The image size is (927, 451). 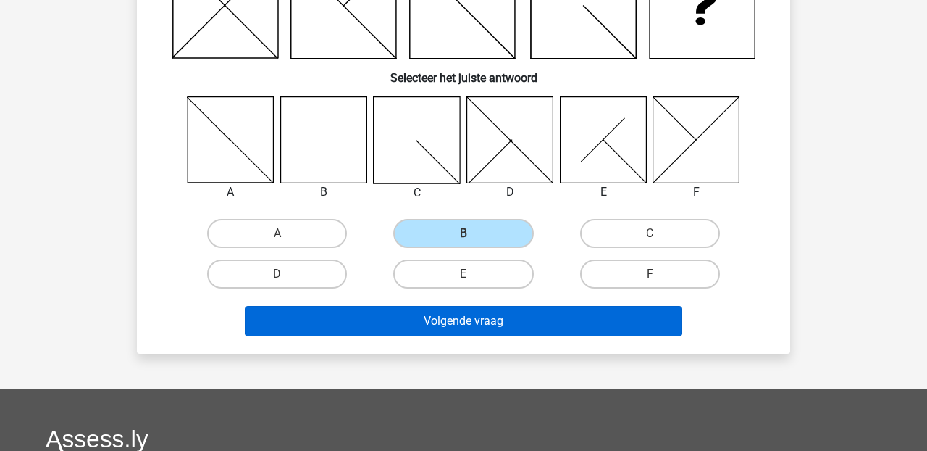 What do you see at coordinates (603, 192) in the screenshot?
I see `div: E` at bounding box center [603, 192].